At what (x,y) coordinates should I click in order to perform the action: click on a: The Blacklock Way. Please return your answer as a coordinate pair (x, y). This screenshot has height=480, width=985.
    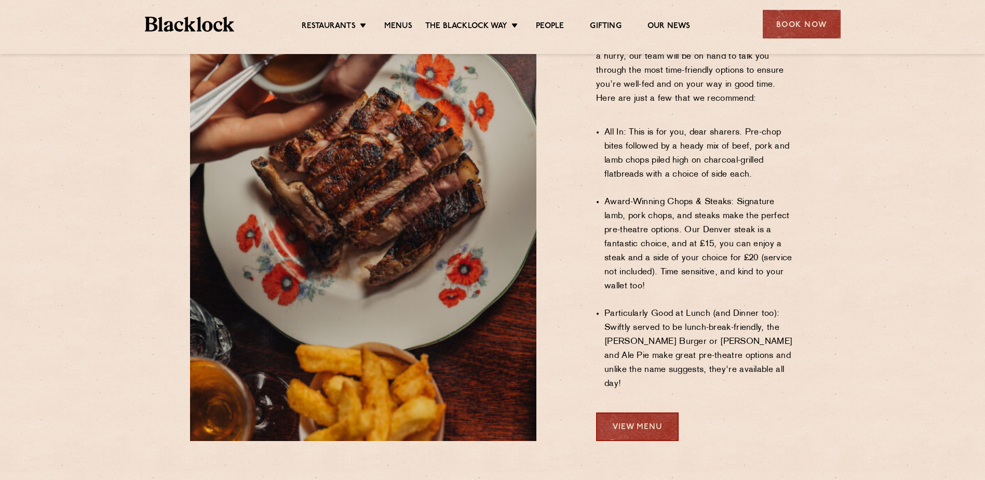
    Looking at the image, I should click on (466, 27).